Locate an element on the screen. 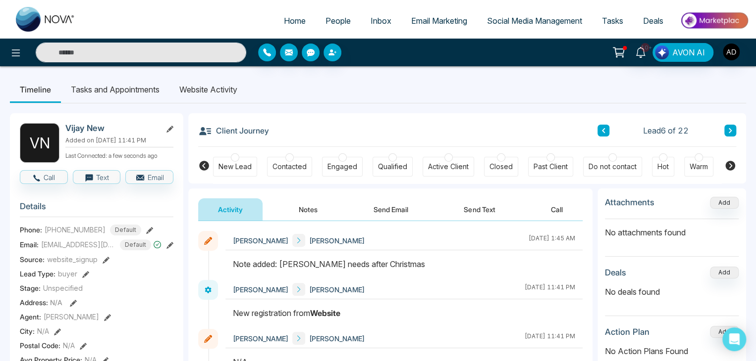 The image size is (756, 361). div: Open Intercom Messenger is located at coordinates (734, 340).